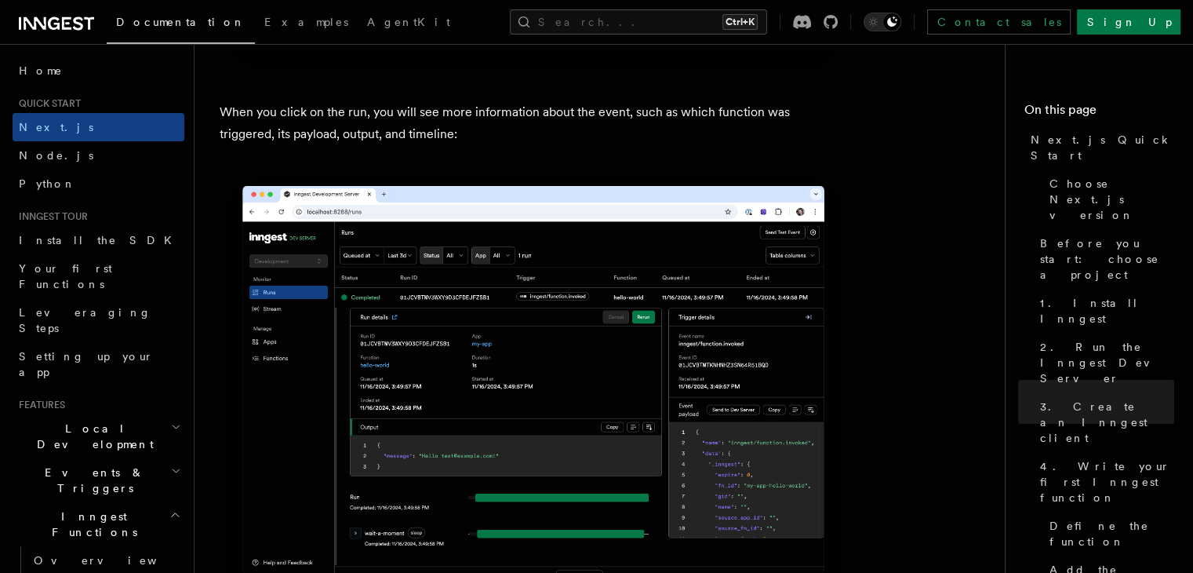  Describe the element at coordinates (639, 22) in the screenshot. I see `button: Search...Ctrl+K` at that location.